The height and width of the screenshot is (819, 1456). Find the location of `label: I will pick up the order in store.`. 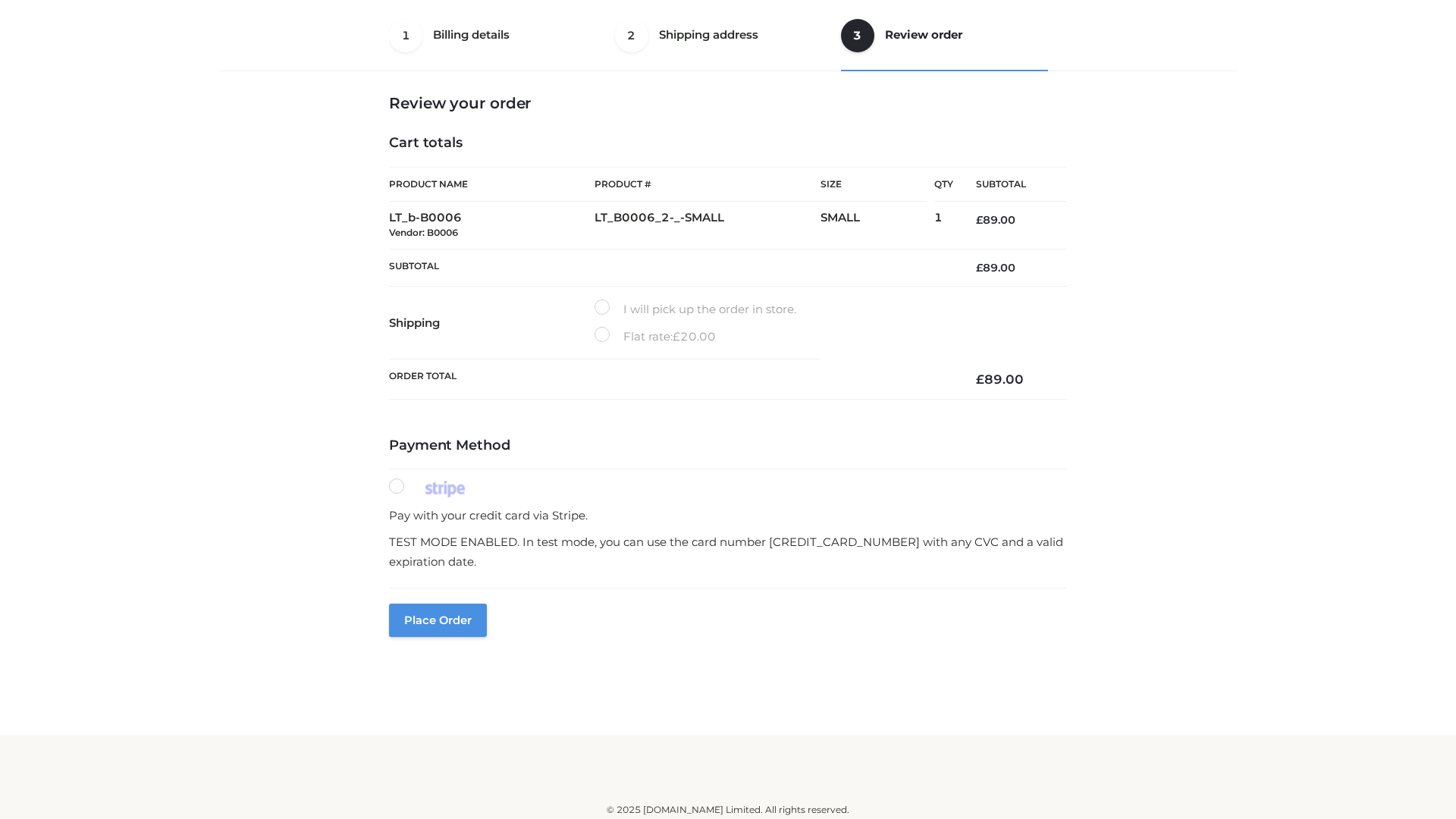

label: I will pick up the order in store. is located at coordinates (695, 310).